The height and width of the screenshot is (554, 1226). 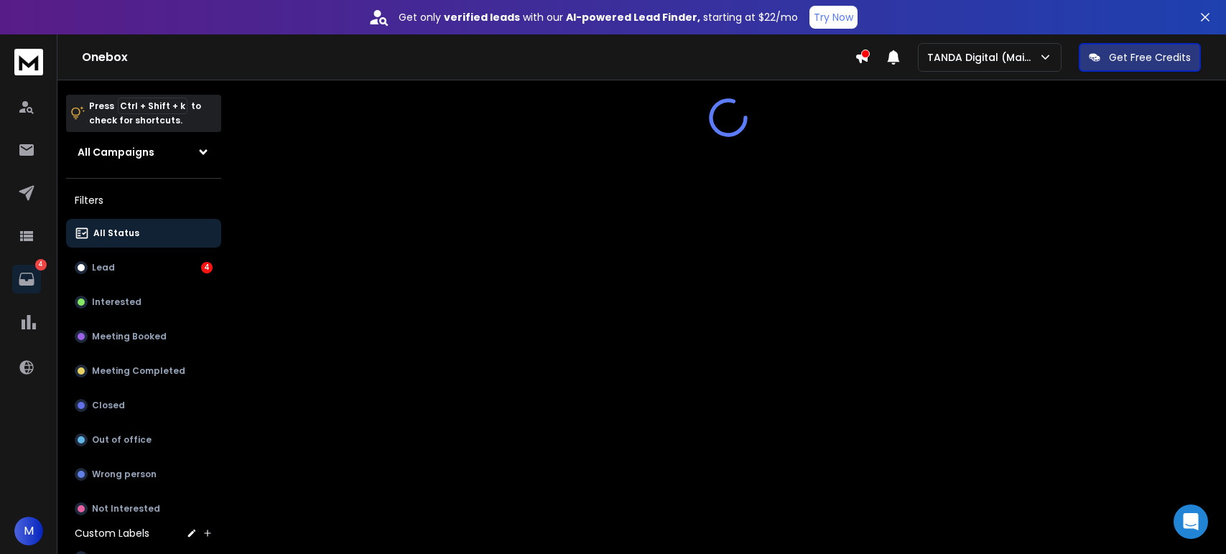 What do you see at coordinates (982, 57) in the screenshot?
I see `p: TANDA Digital (Main)` at bounding box center [982, 57].